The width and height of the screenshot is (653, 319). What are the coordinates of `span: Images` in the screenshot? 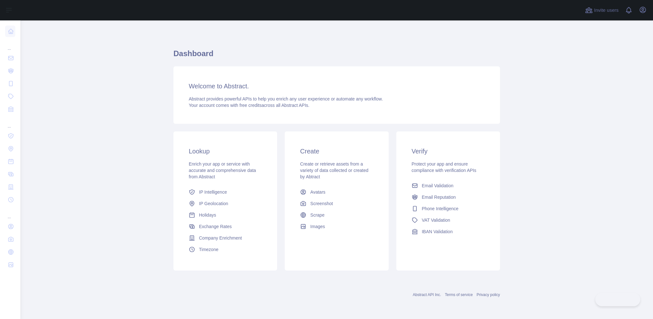 It's located at (318, 227).